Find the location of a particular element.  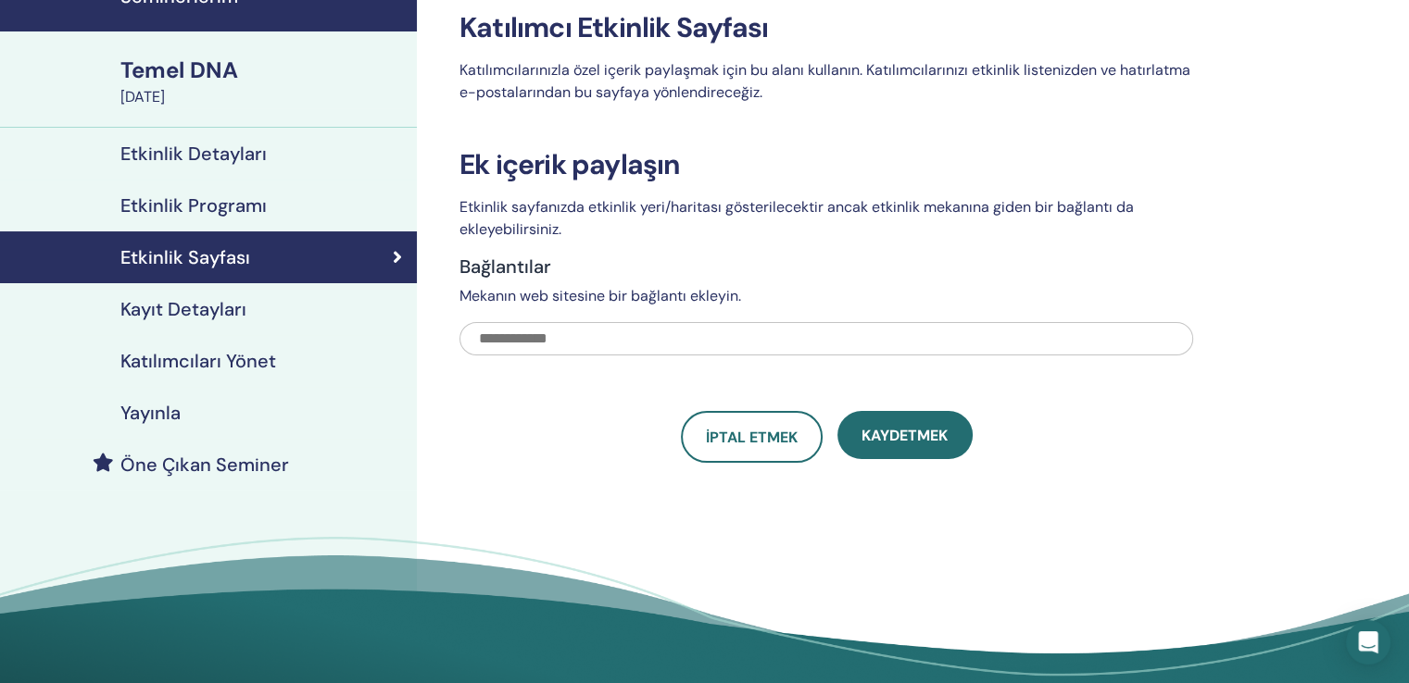

font: Etkinlik Detayları is located at coordinates (194, 154).